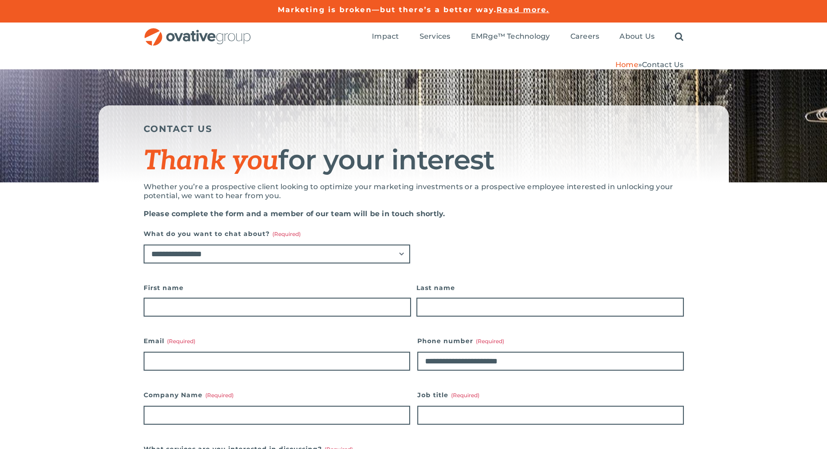 This screenshot has height=449, width=827. Describe the element at coordinates (637, 36) in the screenshot. I see `span: About Us` at that location.